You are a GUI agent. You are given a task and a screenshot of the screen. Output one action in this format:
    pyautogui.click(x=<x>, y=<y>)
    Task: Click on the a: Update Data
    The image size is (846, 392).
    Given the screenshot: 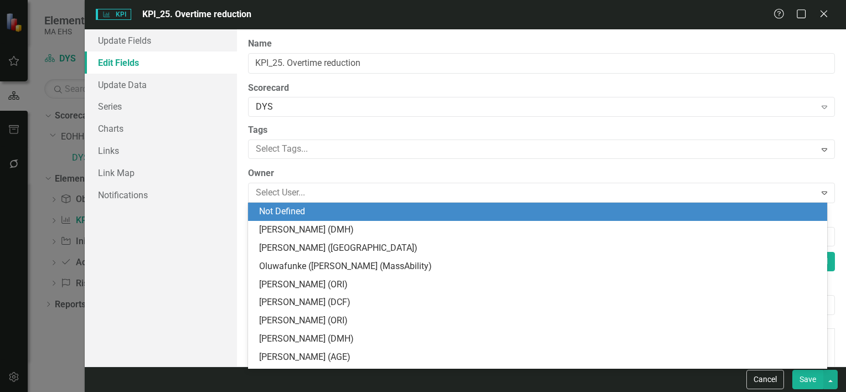 What is the action you would take?
    pyautogui.click(x=161, y=85)
    